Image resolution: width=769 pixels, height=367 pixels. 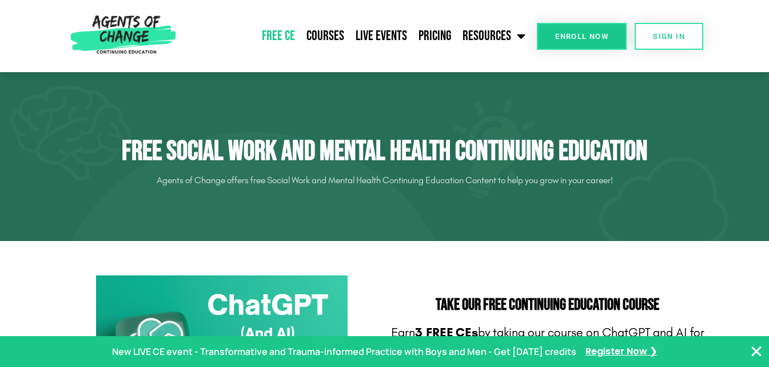 What do you see at coordinates (621, 351) in the screenshot?
I see `span: Register Now ❯` at bounding box center [621, 351].